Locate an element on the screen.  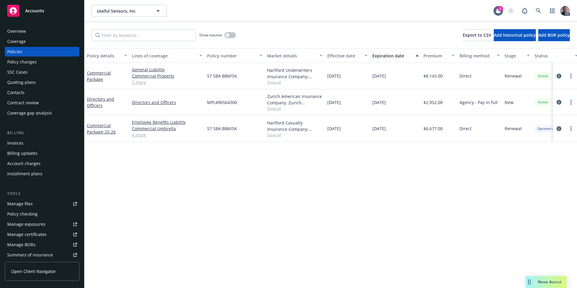
a: Coverage gap analysis is located at coordinates (42, 113).